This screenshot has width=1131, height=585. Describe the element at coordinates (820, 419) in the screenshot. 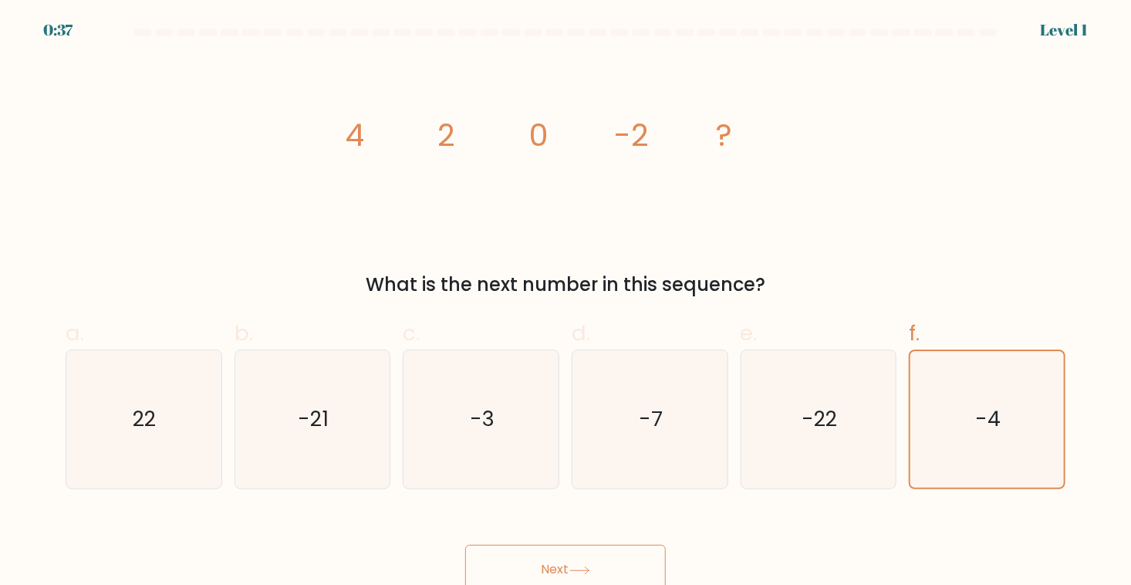

I see `text: -22` at that location.